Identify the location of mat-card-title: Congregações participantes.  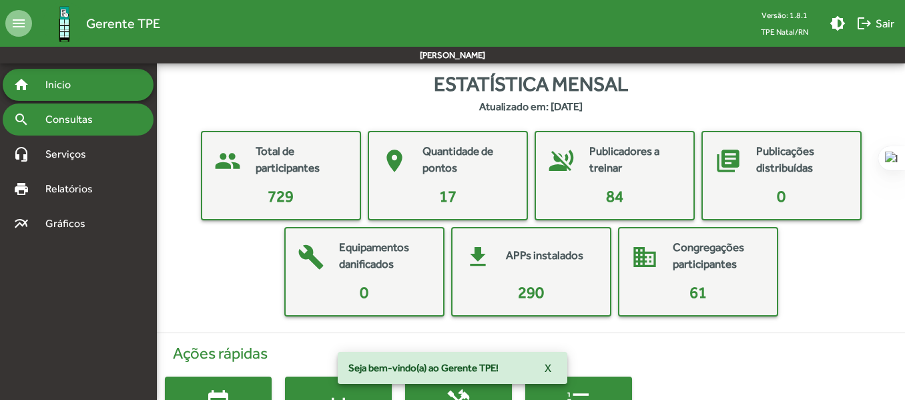
(718, 256).